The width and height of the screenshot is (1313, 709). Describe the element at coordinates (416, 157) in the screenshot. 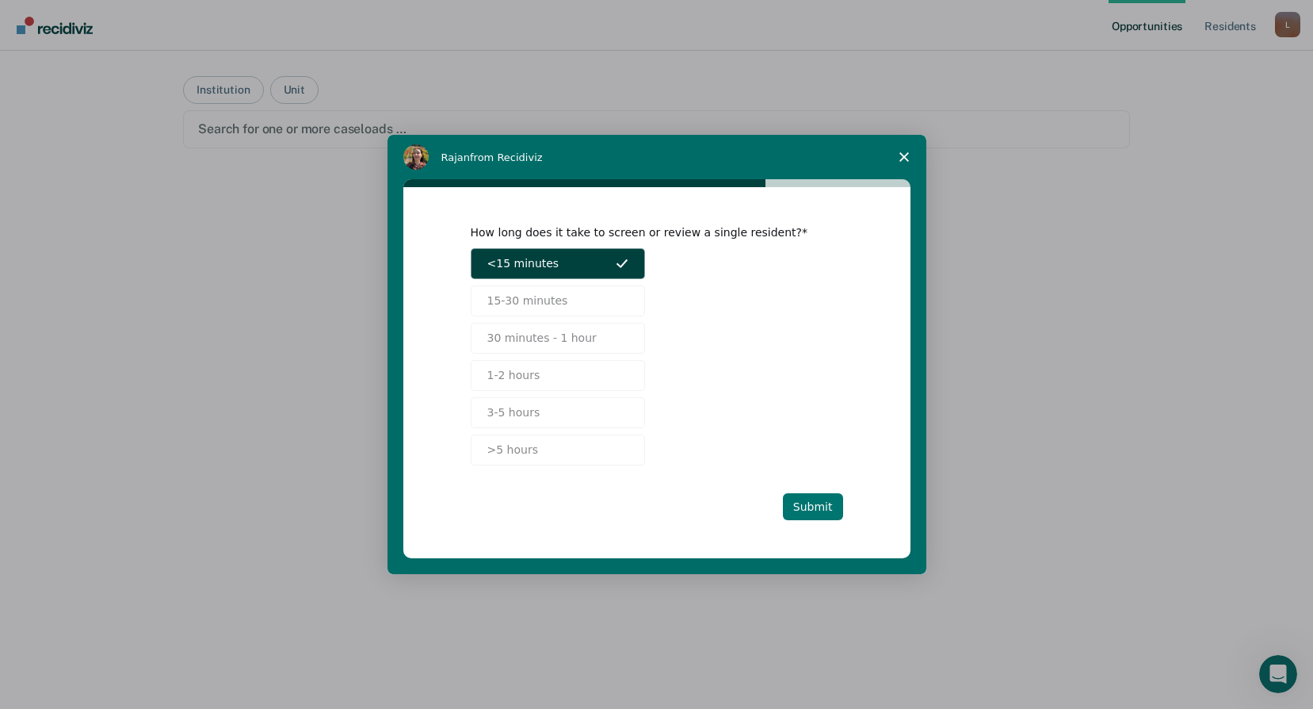

I see `img: Profile image for Rajan` at that location.